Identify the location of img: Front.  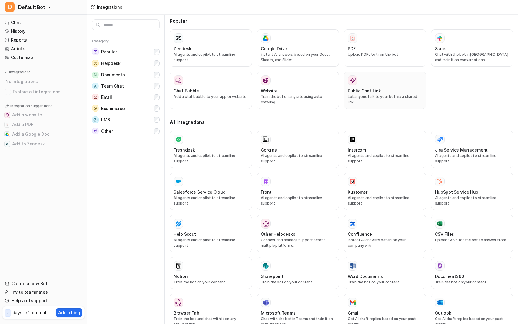
(265, 181).